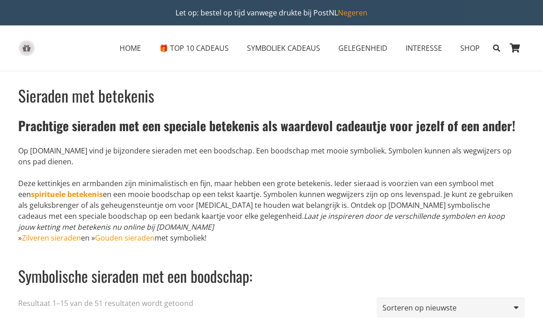 The image size is (543, 330). What do you see at coordinates (514, 48) in the screenshot?
I see `a: Winkelwagen` at bounding box center [514, 48].